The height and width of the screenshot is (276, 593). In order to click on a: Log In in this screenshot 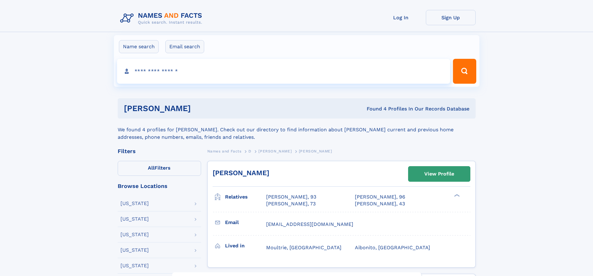, I will do `click(401, 17)`.